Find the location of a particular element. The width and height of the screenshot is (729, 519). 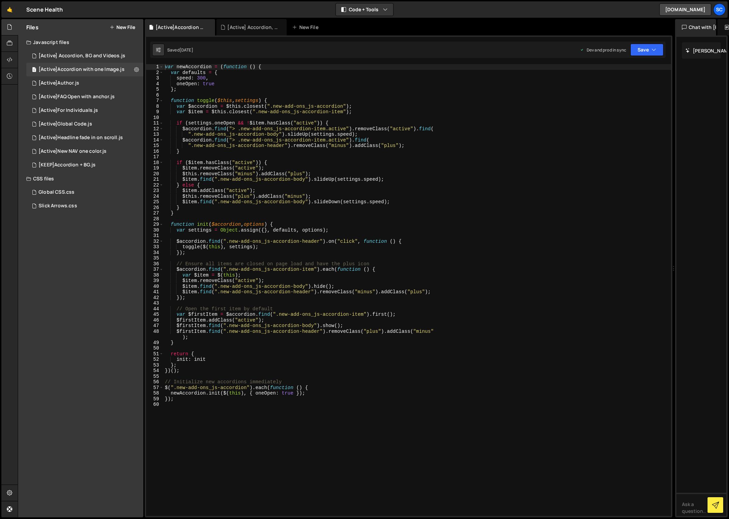

div: 27 is located at coordinates (155, 213).